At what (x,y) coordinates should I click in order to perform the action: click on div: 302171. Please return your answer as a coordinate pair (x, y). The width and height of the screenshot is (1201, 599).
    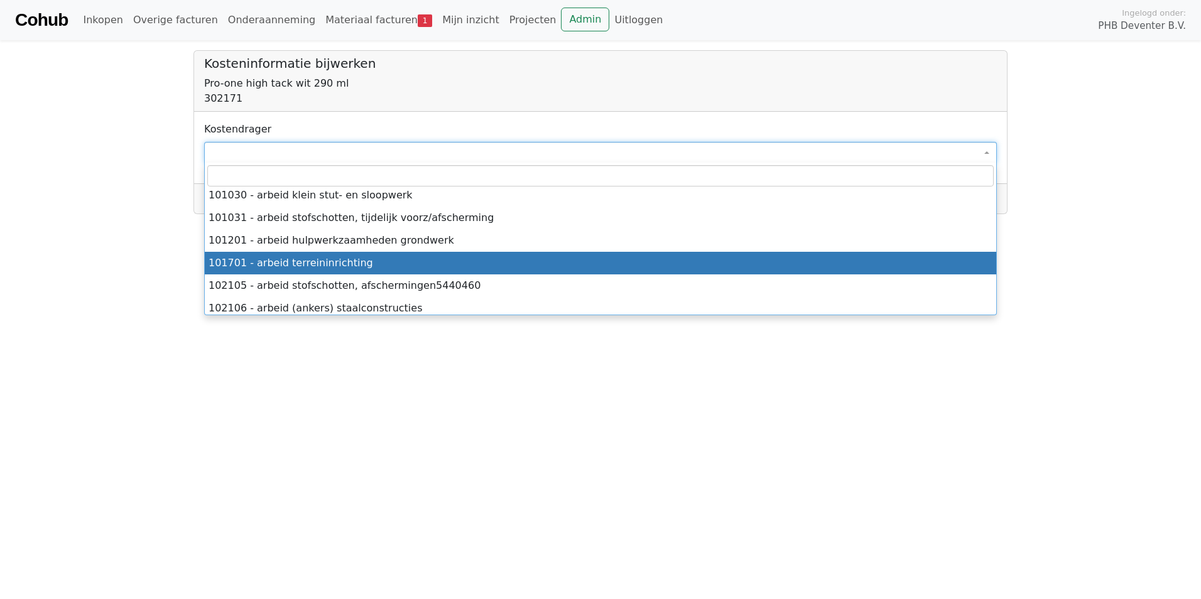
    Looking at the image, I should click on (600, 99).